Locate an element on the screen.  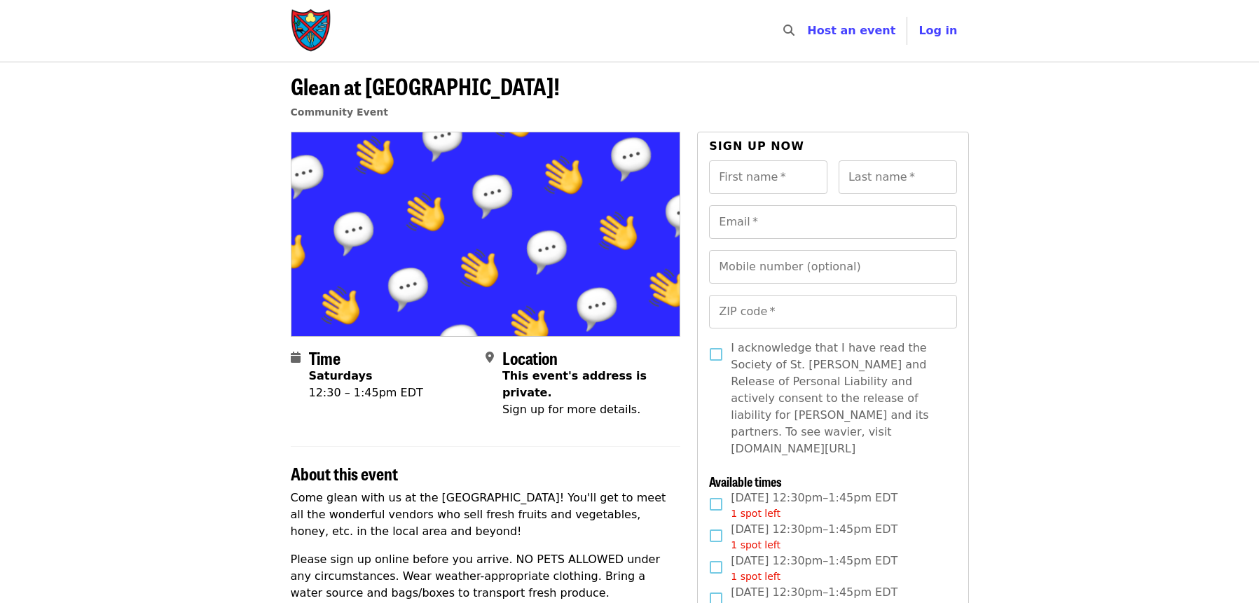
span: Location is located at coordinates (529, 357).